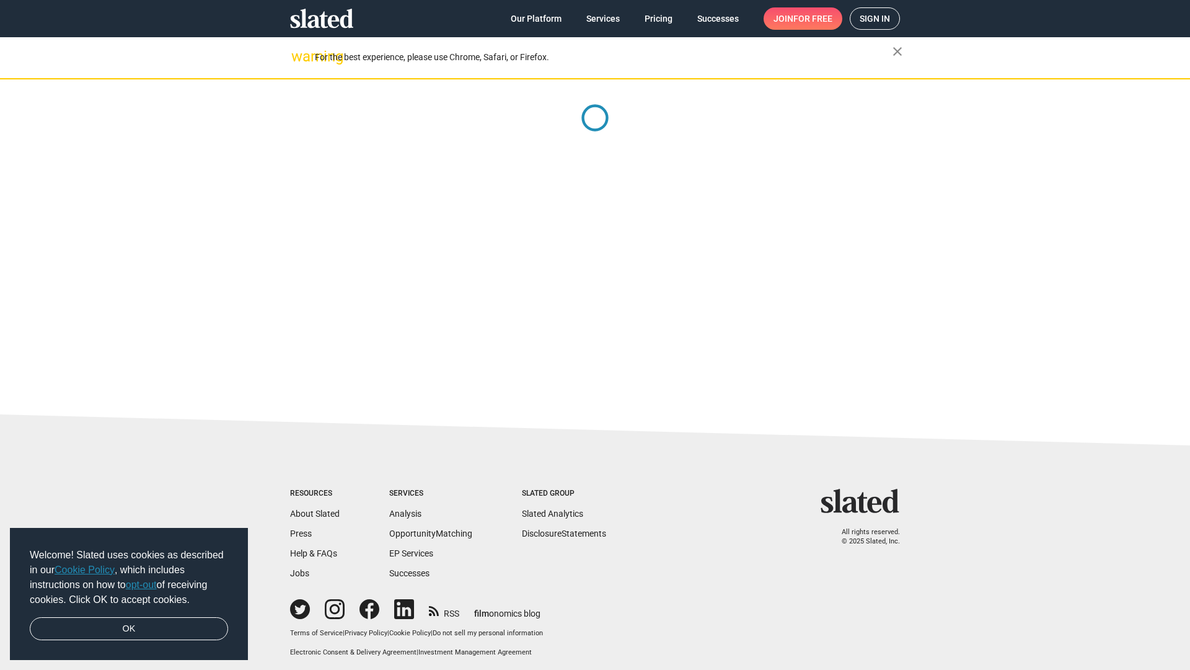 Image resolution: width=1190 pixels, height=670 pixels. Describe the element at coordinates (129, 577) in the screenshot. I see `span: Welcome! Slated uses cookies as described in our , which includes instructions on how to of recei...` at that location.